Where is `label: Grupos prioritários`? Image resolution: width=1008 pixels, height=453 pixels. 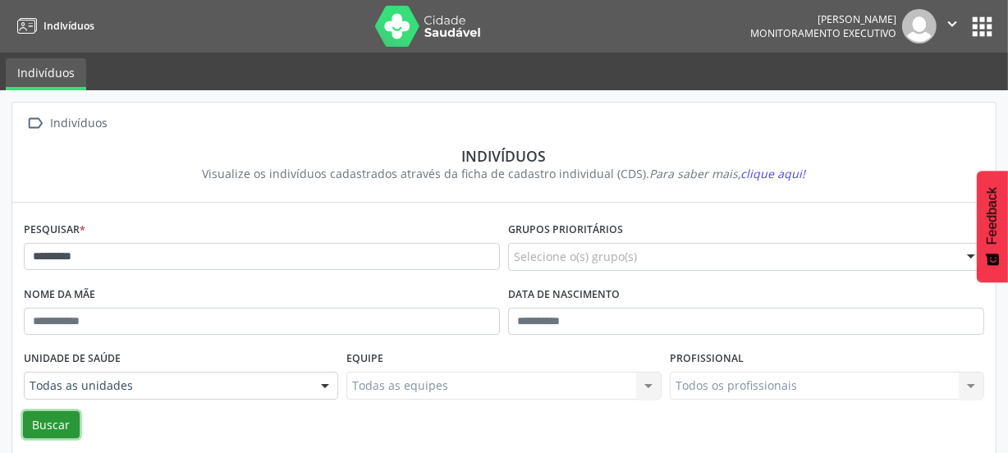 label: Grupos prioritários is located at coordinates (565, 230).